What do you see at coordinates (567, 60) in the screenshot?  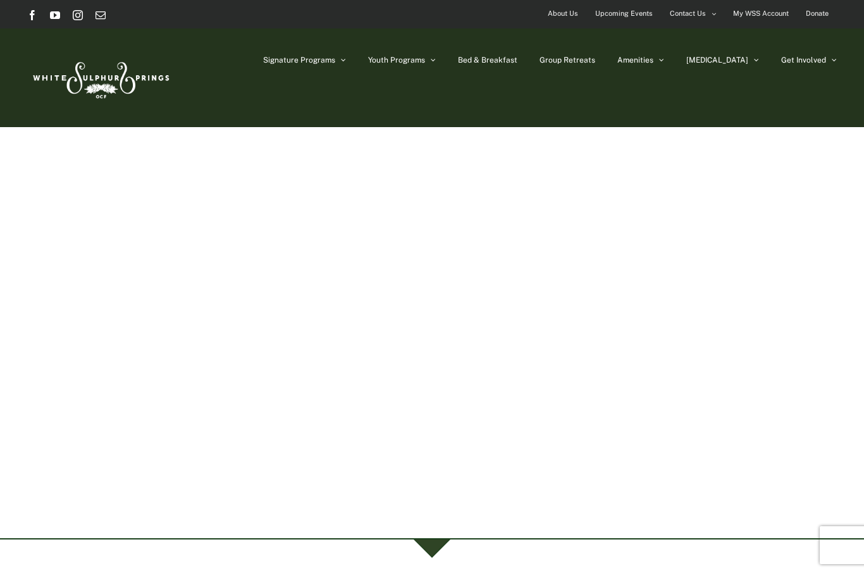 I see `span: Group Retreats` at bounding box center [567, 60].